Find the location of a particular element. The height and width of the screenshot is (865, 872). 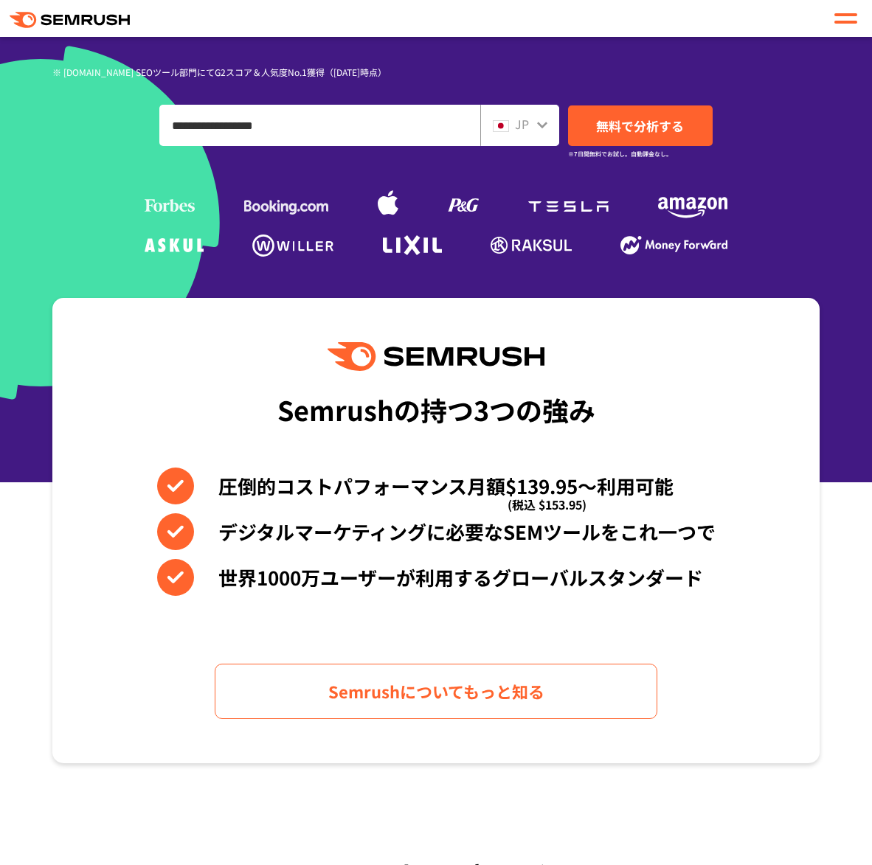

small: ※7日間無料でお試し。自動課金なし。 is located at coordinates (620, 153).